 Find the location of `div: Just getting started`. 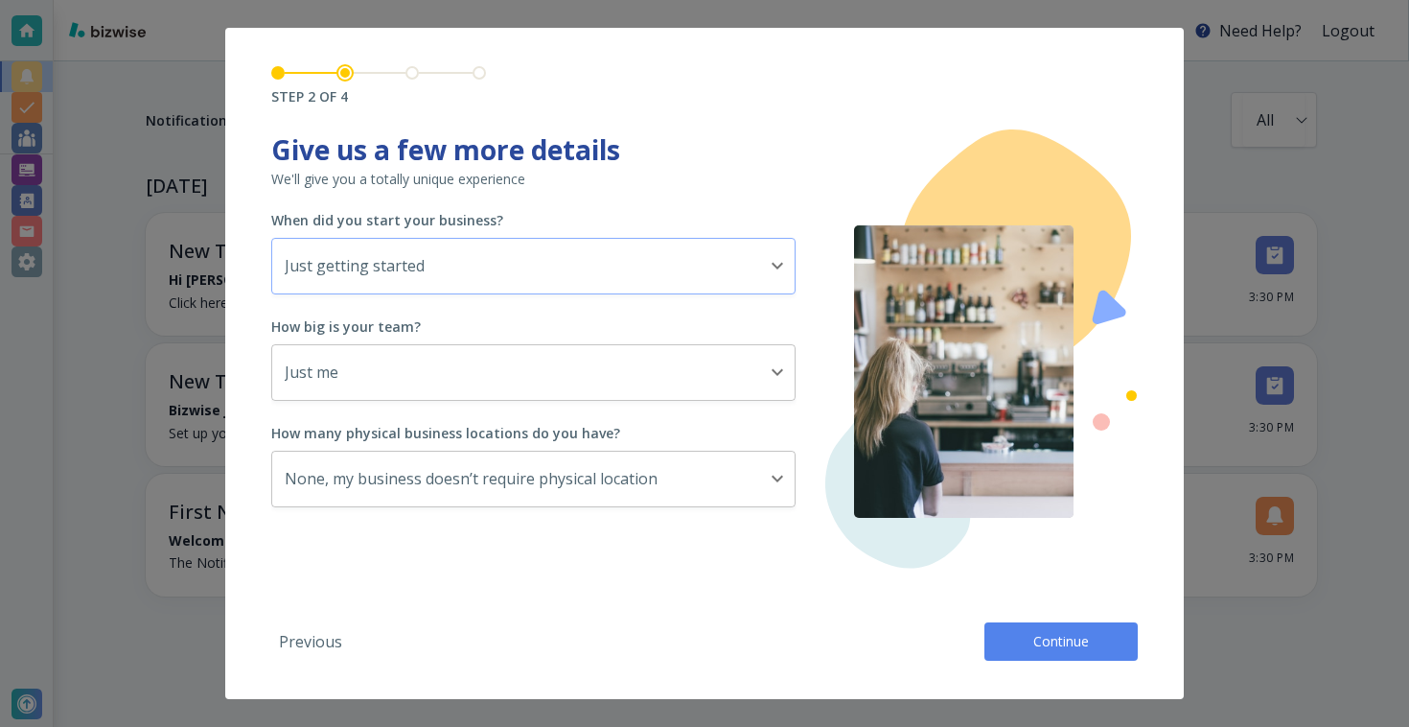

div: Just getting started is located at coordinates (533, 266).